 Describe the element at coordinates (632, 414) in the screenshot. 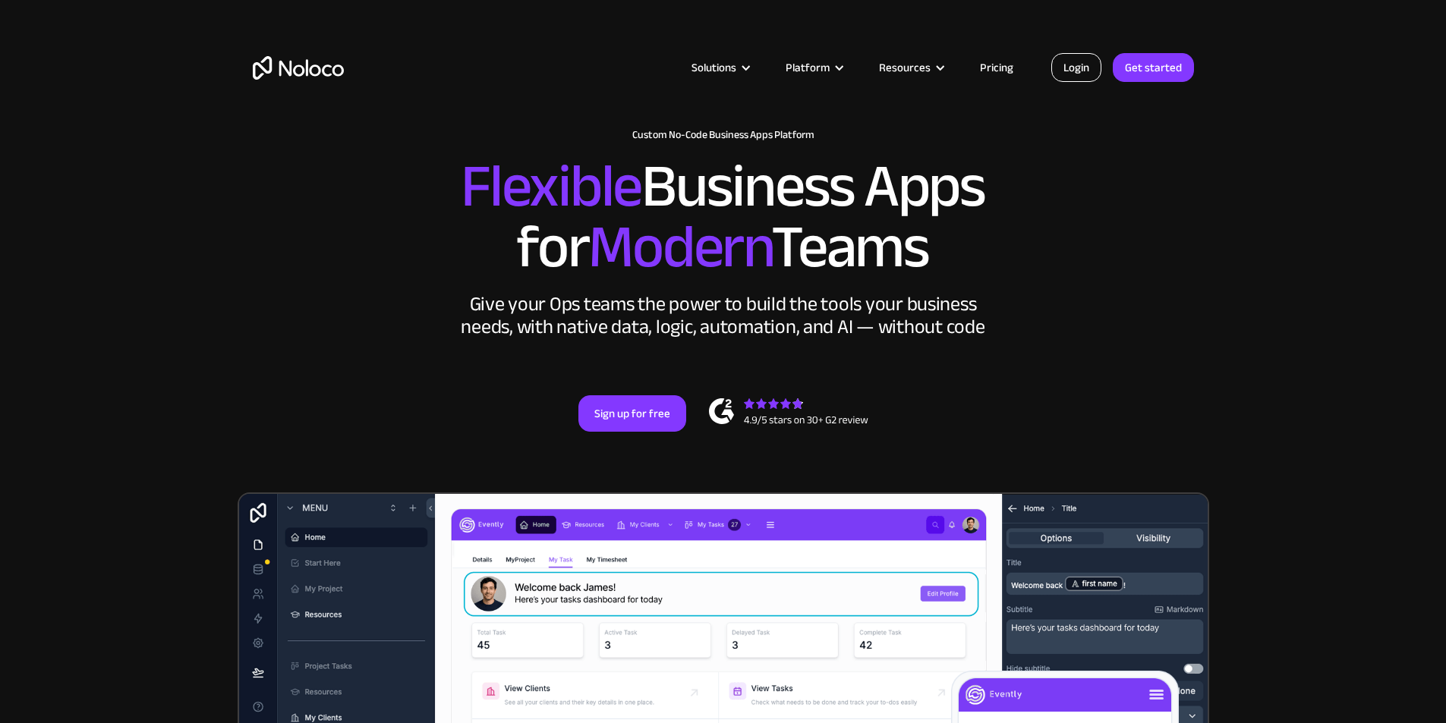

I see `a: Sign up for free` at that location.